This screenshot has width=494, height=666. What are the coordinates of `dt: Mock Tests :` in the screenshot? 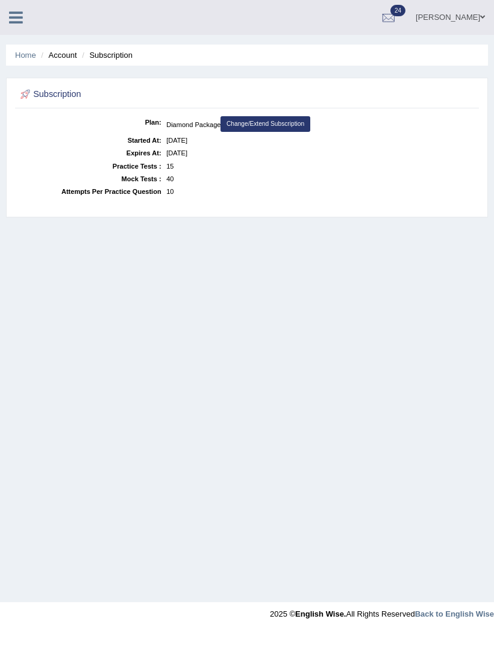 It's located at (90, 179).